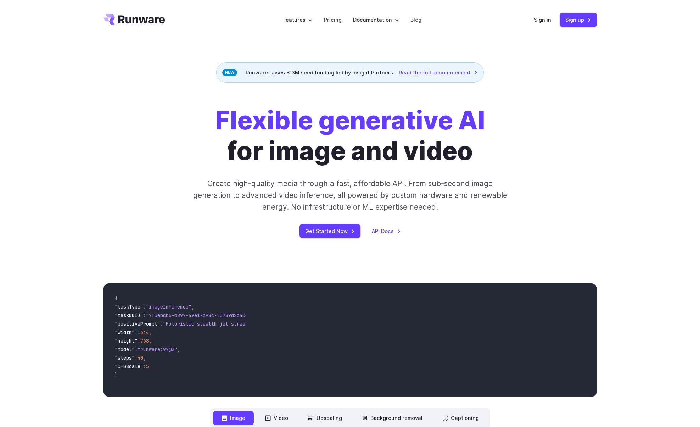  I want to click on span: "CFGScale", so click(129, 366).